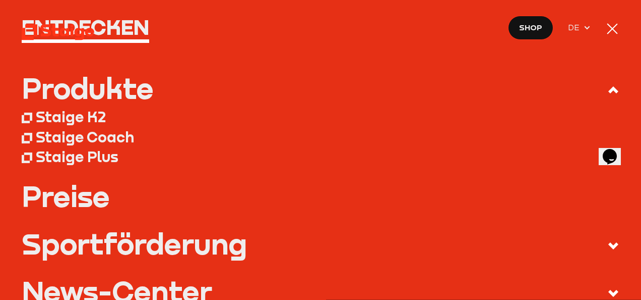  Describe the element at coordinates (321, 196) in the screenshot. I see `a: Preise` at that location.